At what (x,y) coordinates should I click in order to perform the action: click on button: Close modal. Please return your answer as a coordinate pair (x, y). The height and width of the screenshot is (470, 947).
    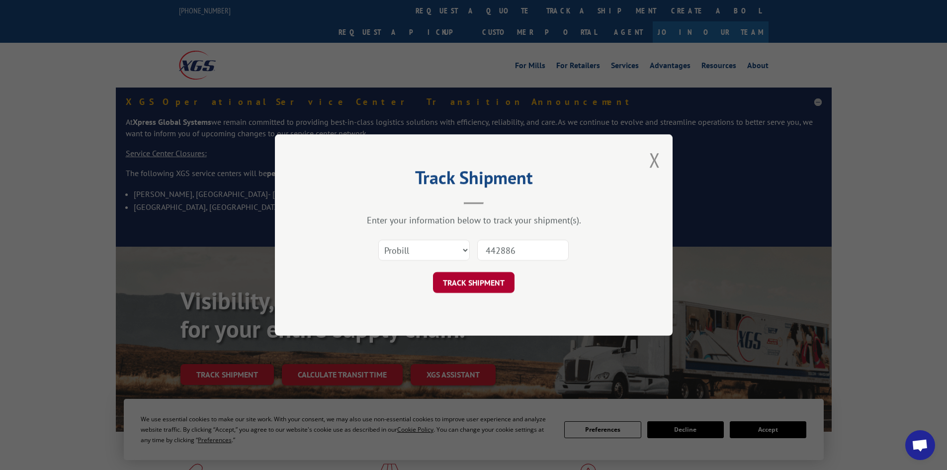
    Looking at the image, I should click on (654, 159).